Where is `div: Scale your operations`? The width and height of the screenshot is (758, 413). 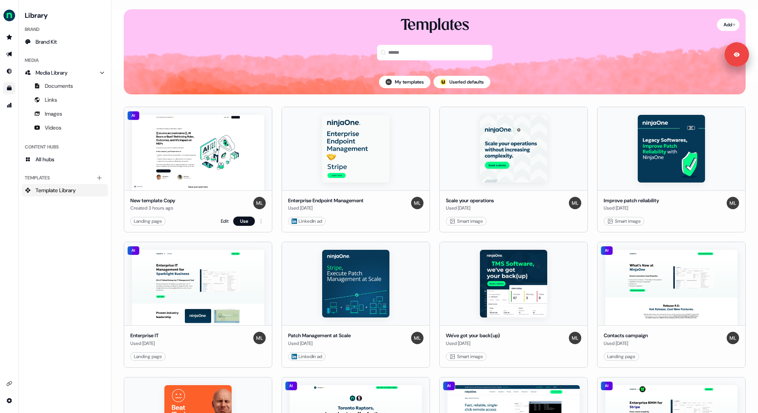 div: Scale your operations is located at coordinates (470, 201).